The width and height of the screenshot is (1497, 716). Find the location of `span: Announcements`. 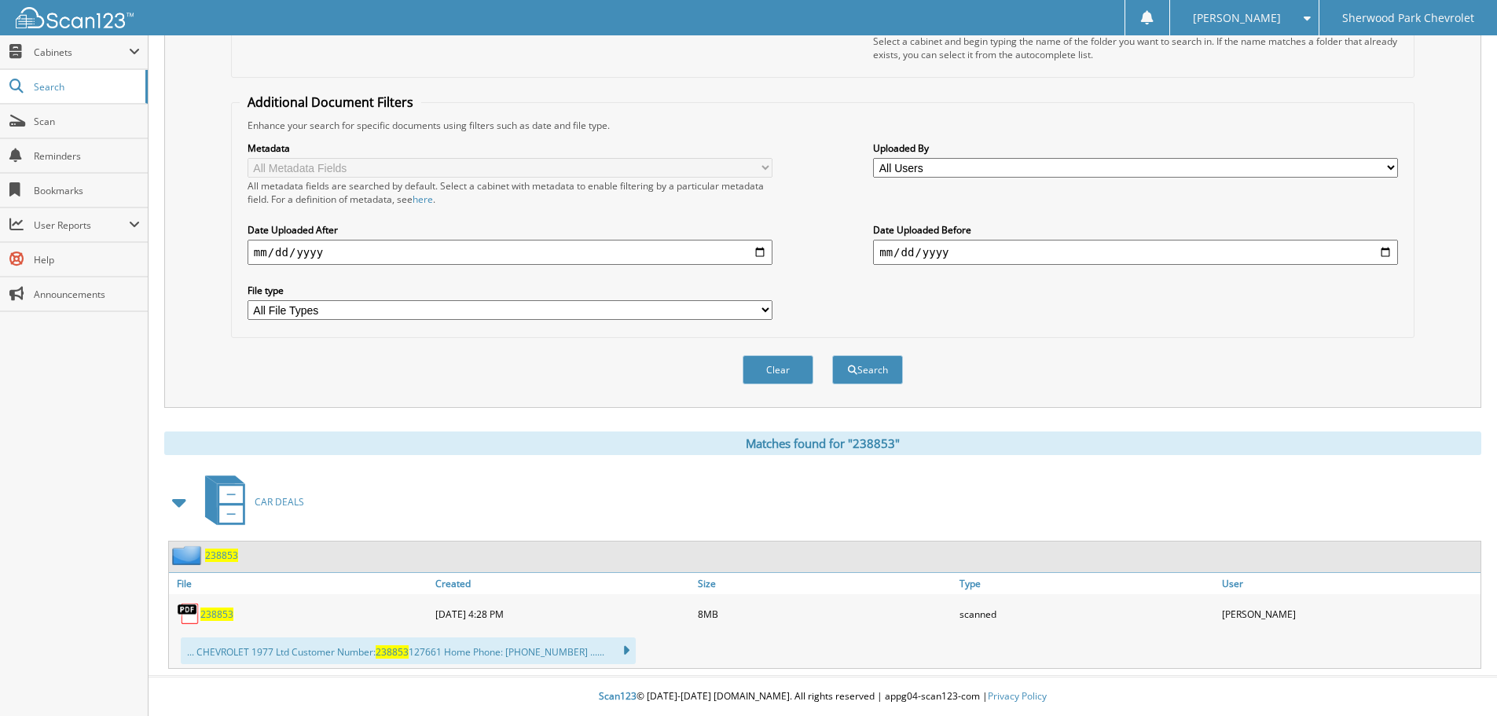

span: Announcements is located at coordinates (86, 294).